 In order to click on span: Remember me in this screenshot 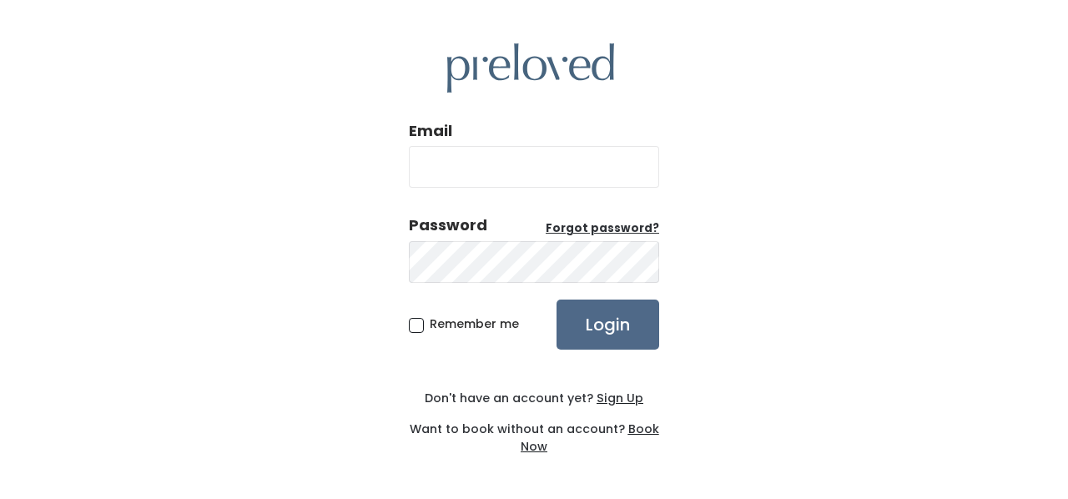, I will do `click(474, 324)`.